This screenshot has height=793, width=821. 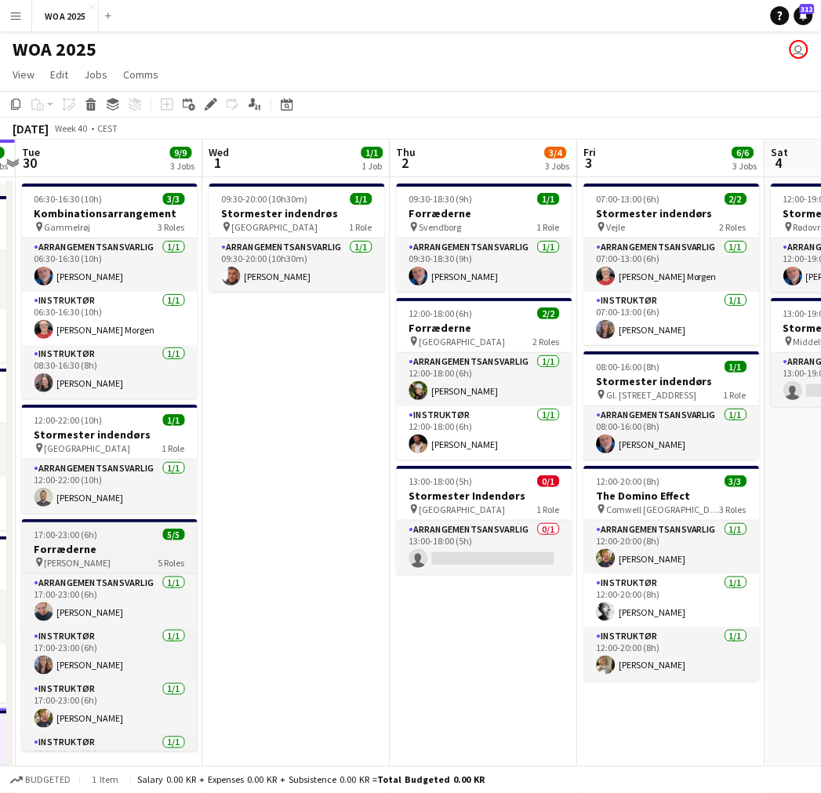 What do you see at coordinates (485, 496) in the screenshot?
I see `h3: Stormester Indendørs` at bounding box center [485, 496].